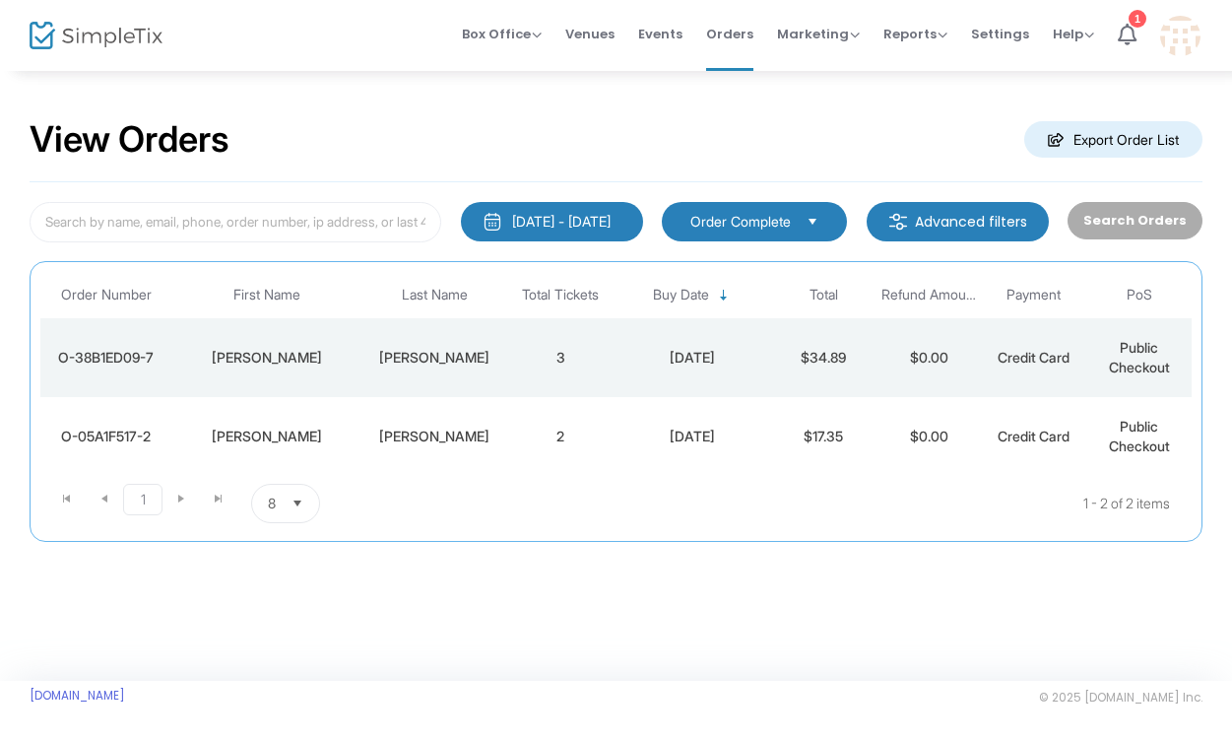  Describe the element at coordinates (492, 222) in the screenshot. I see `img: monthly` at that location.